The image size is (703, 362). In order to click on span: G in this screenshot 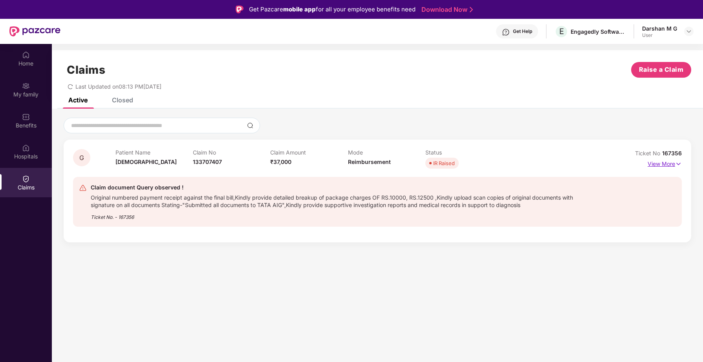, I will do `click(82, 158)`.